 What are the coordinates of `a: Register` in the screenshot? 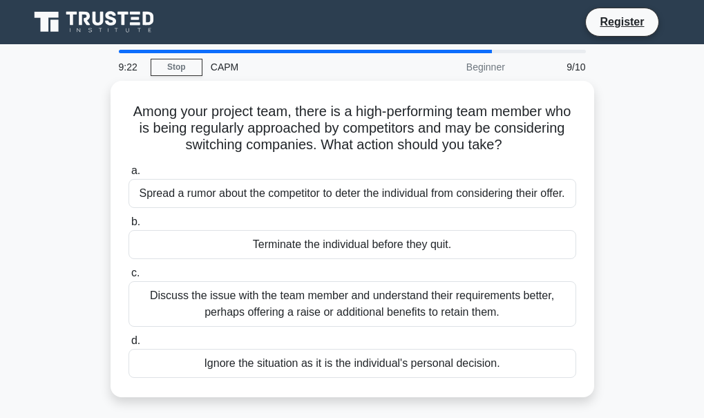 It's located at (621, 21).